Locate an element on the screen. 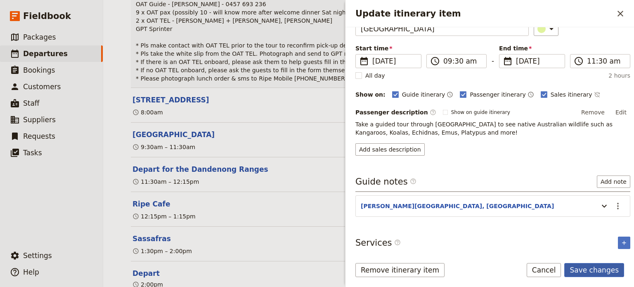 This screenshot has width=634, height=287. input: Name is located at coordinates (442, 29).